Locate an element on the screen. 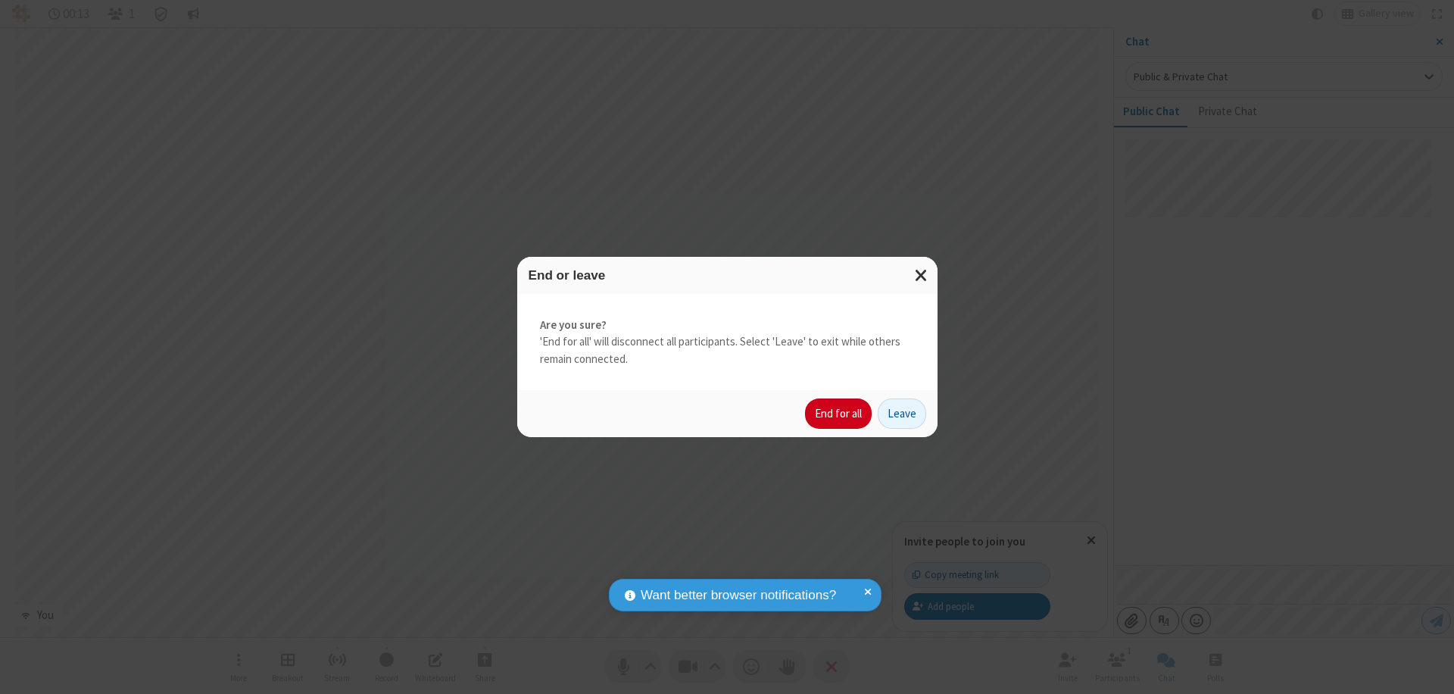  button: End for all is located at coordinates (839, 414).